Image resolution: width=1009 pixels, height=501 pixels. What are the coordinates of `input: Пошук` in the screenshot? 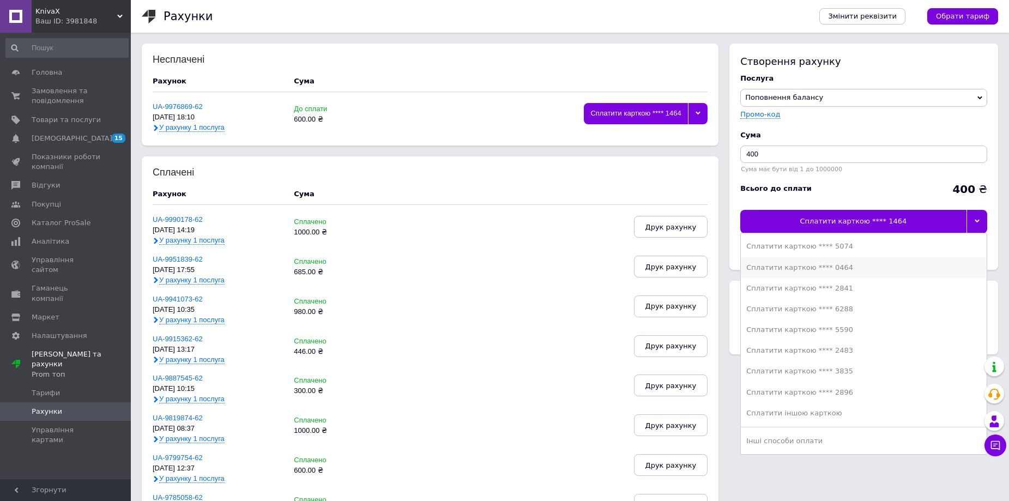 It's located at (67, 48).